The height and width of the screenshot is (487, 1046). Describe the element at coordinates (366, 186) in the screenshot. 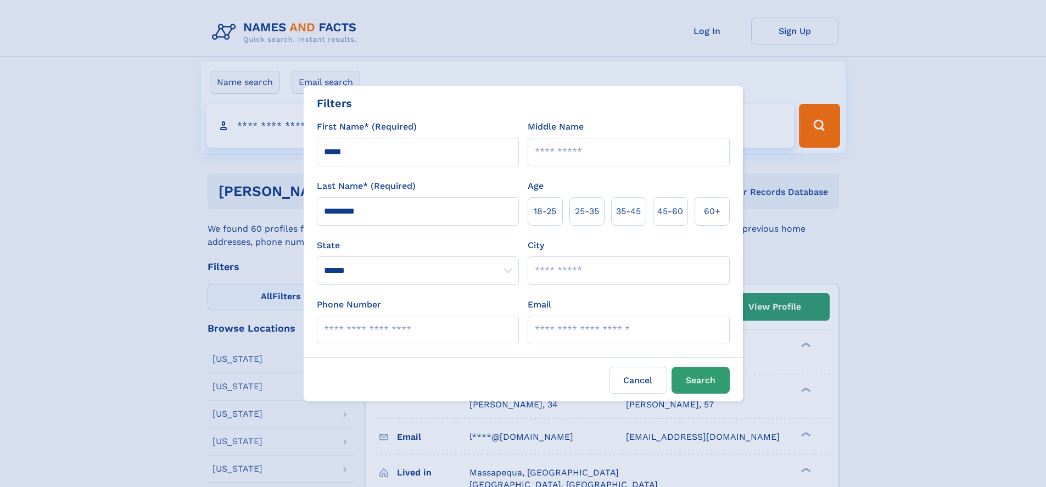

I see `label: Last Name* (Required)` at that location.